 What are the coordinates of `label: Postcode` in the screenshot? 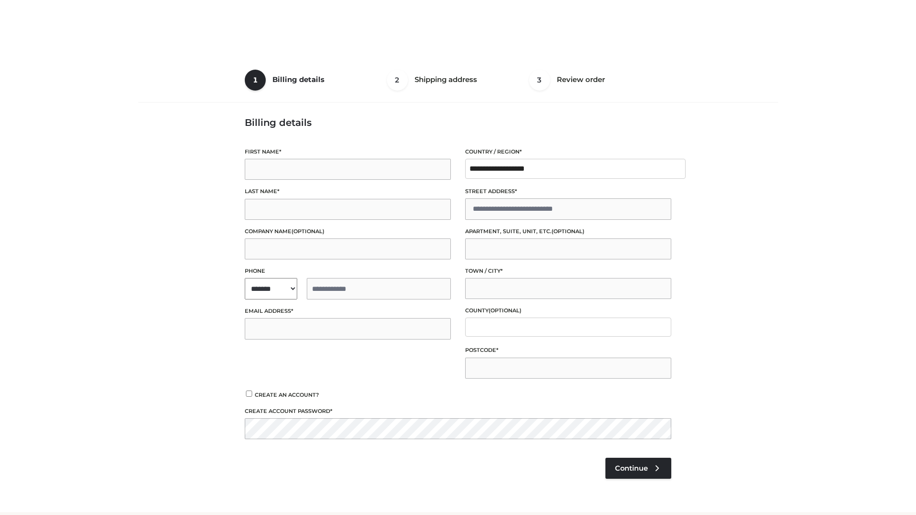 It's located at (568, 350).